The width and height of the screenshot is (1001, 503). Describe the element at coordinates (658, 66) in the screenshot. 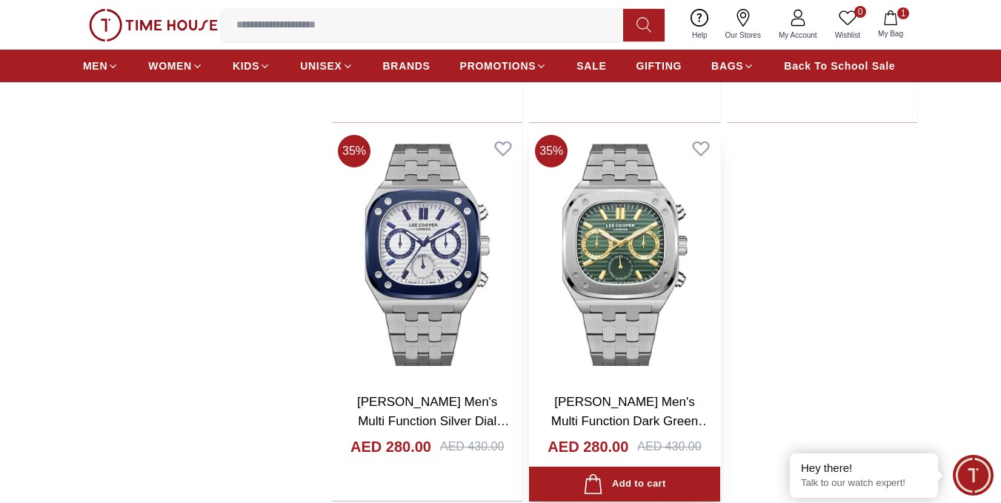

I see `span: GIFTING` at that location.